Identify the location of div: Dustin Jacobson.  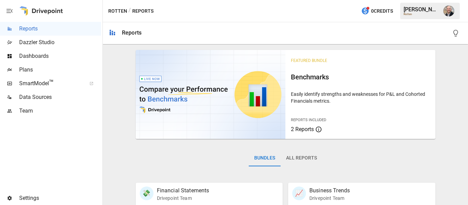
(449, 11).